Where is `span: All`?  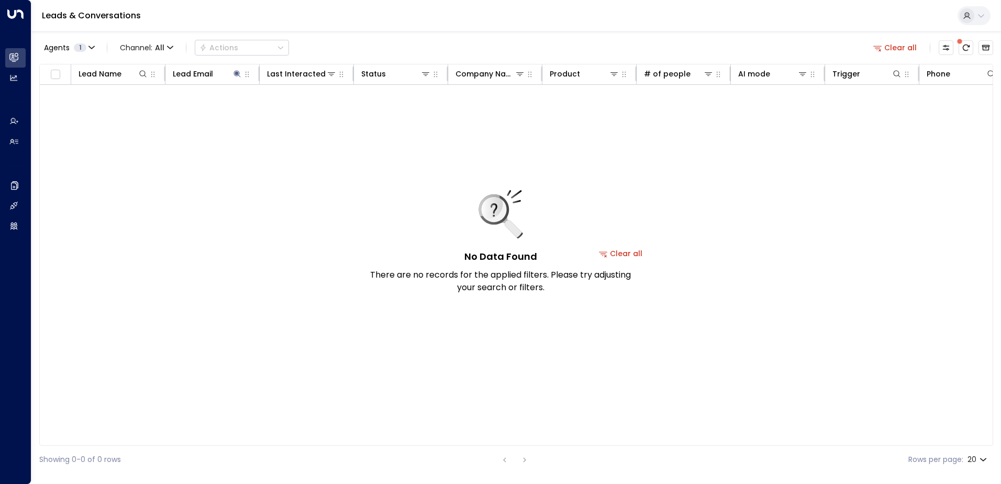 span: All is located at coordinates (160, 48).